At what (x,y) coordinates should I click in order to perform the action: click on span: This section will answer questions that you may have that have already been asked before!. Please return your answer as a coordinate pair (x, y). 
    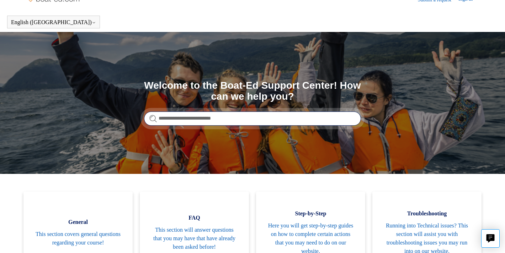
    Looking at the image, I should click on (194, 239).